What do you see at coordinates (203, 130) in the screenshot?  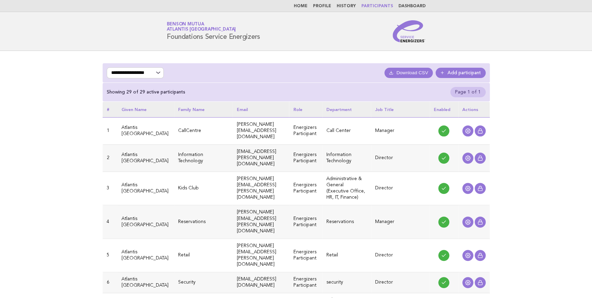 I see `td: CallCentre` at bounding box center [203, 130].